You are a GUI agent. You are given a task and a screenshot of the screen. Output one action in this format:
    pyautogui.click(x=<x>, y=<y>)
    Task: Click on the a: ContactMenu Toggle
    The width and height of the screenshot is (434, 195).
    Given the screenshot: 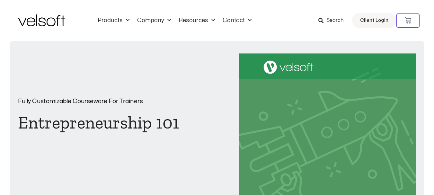 What is the action you would take?
    pyautogui.click(x=237, y=21)
    